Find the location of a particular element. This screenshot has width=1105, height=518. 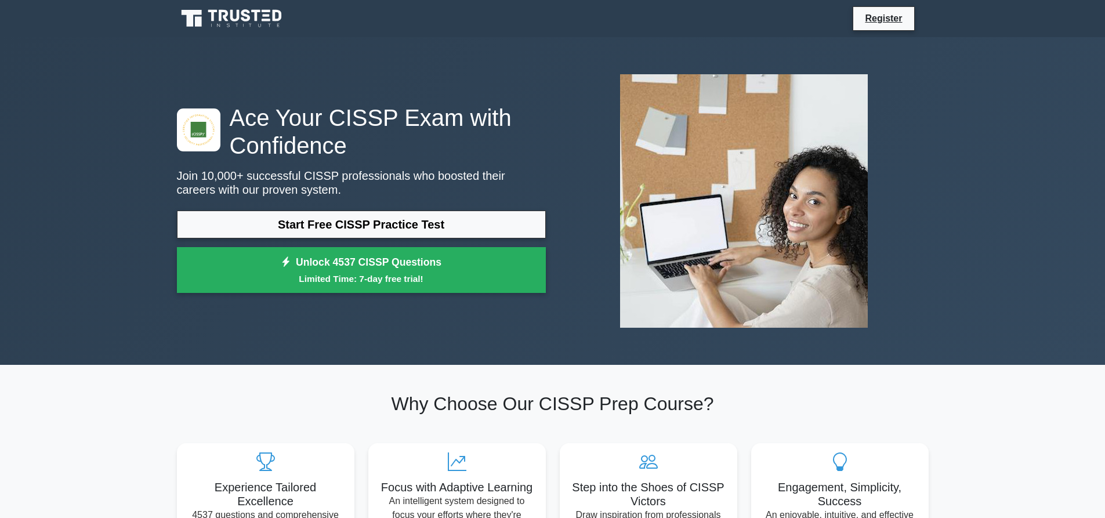

h5: Engagement, Simplicity, Success is located at coordinates (840, 494).